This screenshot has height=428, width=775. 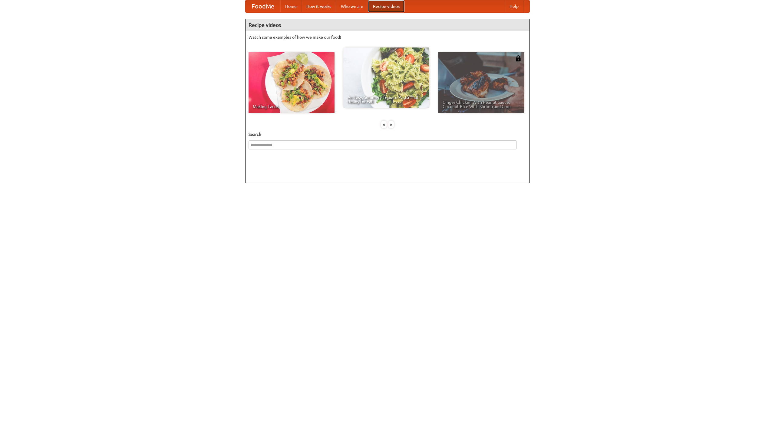 I want to click on h5: Search, so click(x=388, y=134).